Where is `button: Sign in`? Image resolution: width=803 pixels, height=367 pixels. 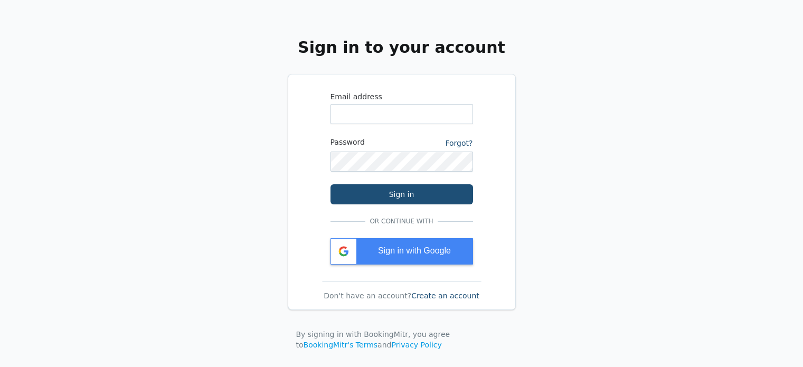
button: Sign in is located at coordinates (402, 194).